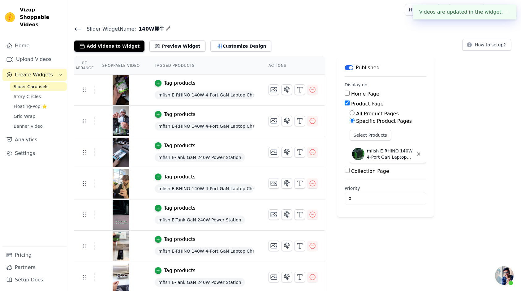  Describe the element at coordinates (121, 90) in the screenshot. I see `img: tn-4d772086afa74f8bb80204a977182ef1.png` at that location.